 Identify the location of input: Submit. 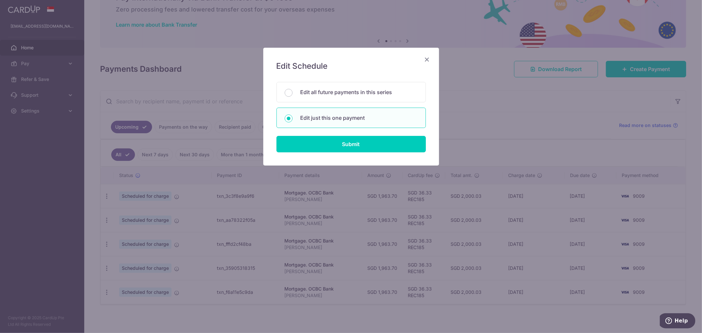
(351, 144).